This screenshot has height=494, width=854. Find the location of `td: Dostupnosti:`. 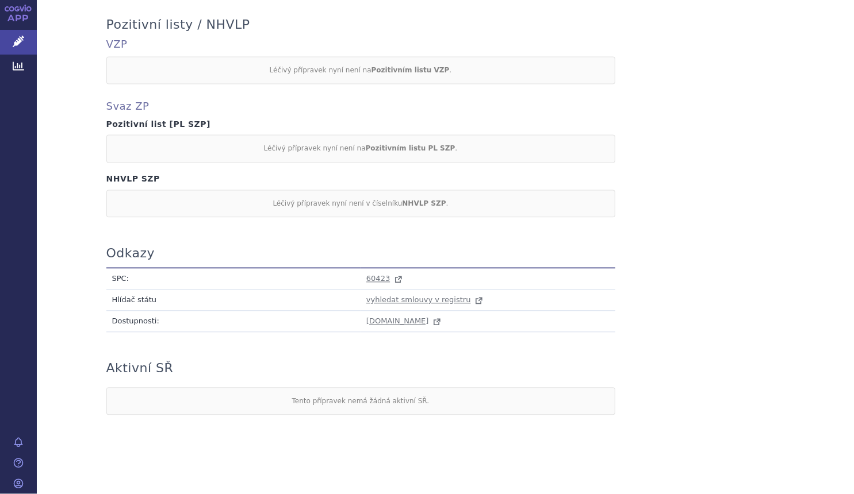

td: Dostupnosti: is located at coordinates (233, 321).